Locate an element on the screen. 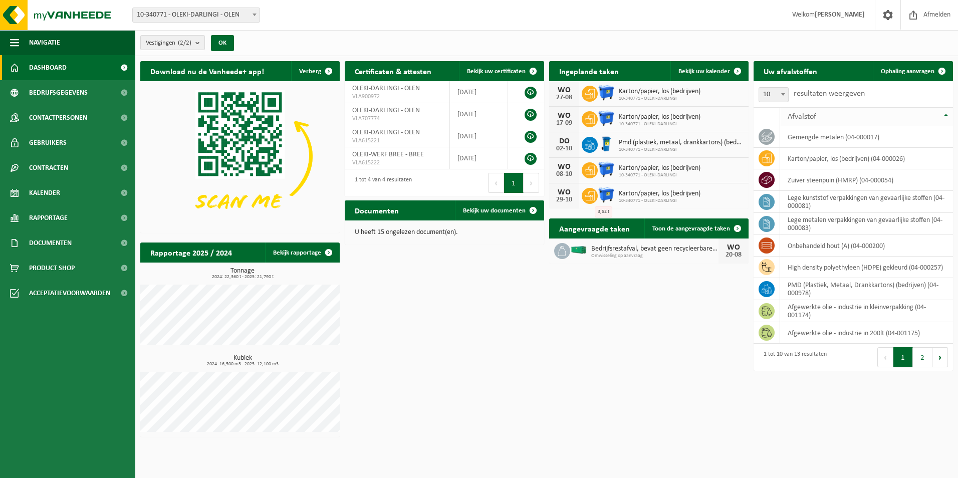 The height and width of the screenshot is (478, 958). span: VLA615221 is located at coordinates (397, 141).